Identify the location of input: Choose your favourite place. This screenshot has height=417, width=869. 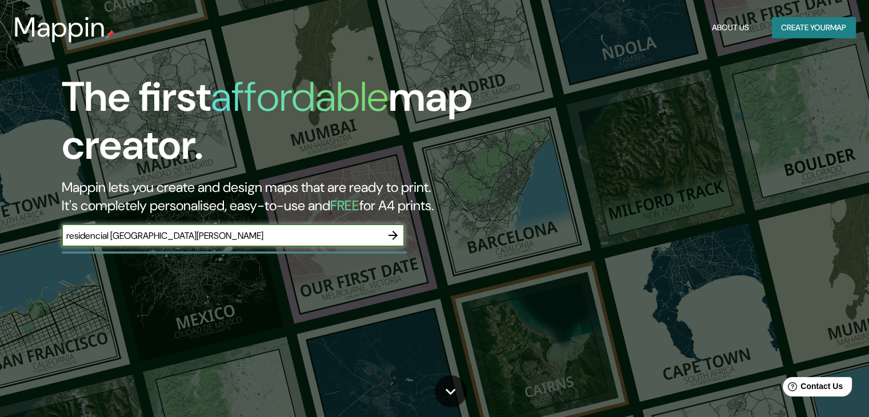
(222, 235).